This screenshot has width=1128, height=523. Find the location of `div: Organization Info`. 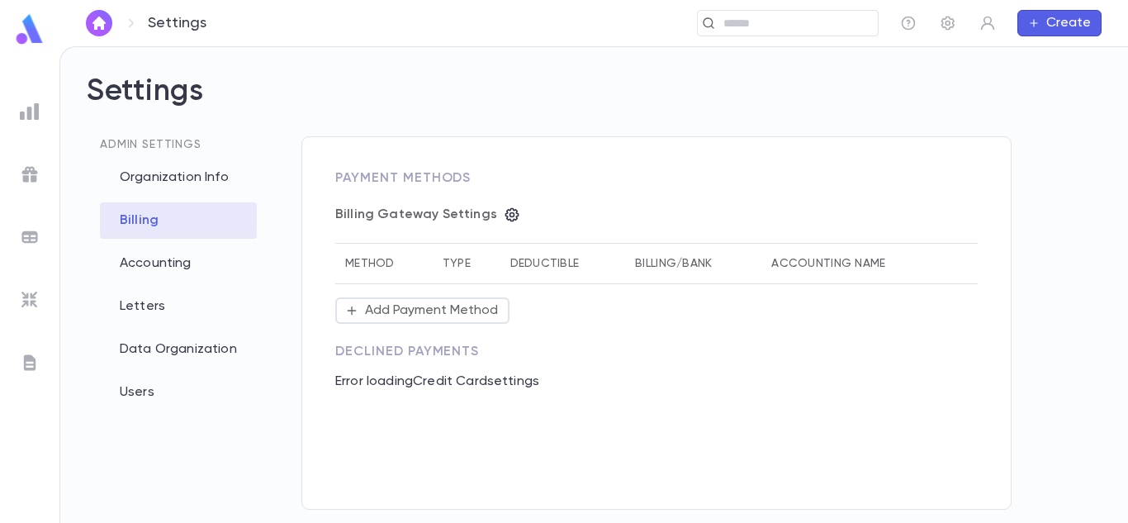

div: Organization Info is located at coordinates (178, 178).